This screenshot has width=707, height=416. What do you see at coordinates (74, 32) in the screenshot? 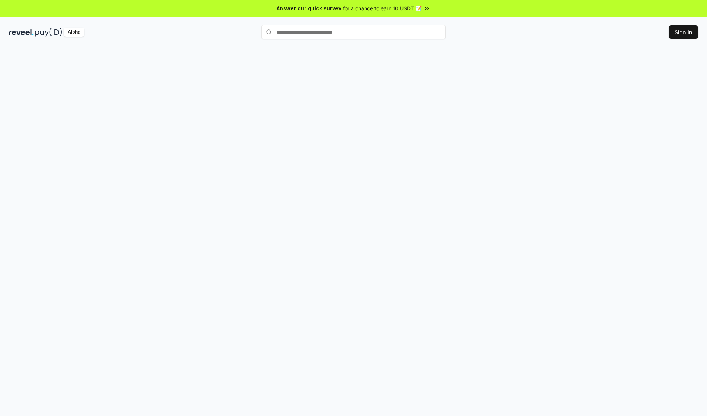
I see `div: Alpha` at bounding box center [74, 32].